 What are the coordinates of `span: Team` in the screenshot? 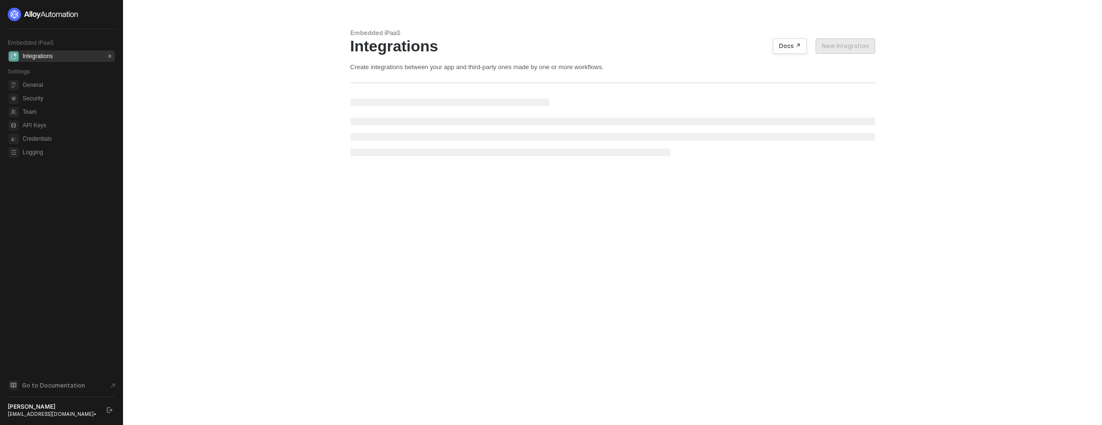 It's located at (68, 112).